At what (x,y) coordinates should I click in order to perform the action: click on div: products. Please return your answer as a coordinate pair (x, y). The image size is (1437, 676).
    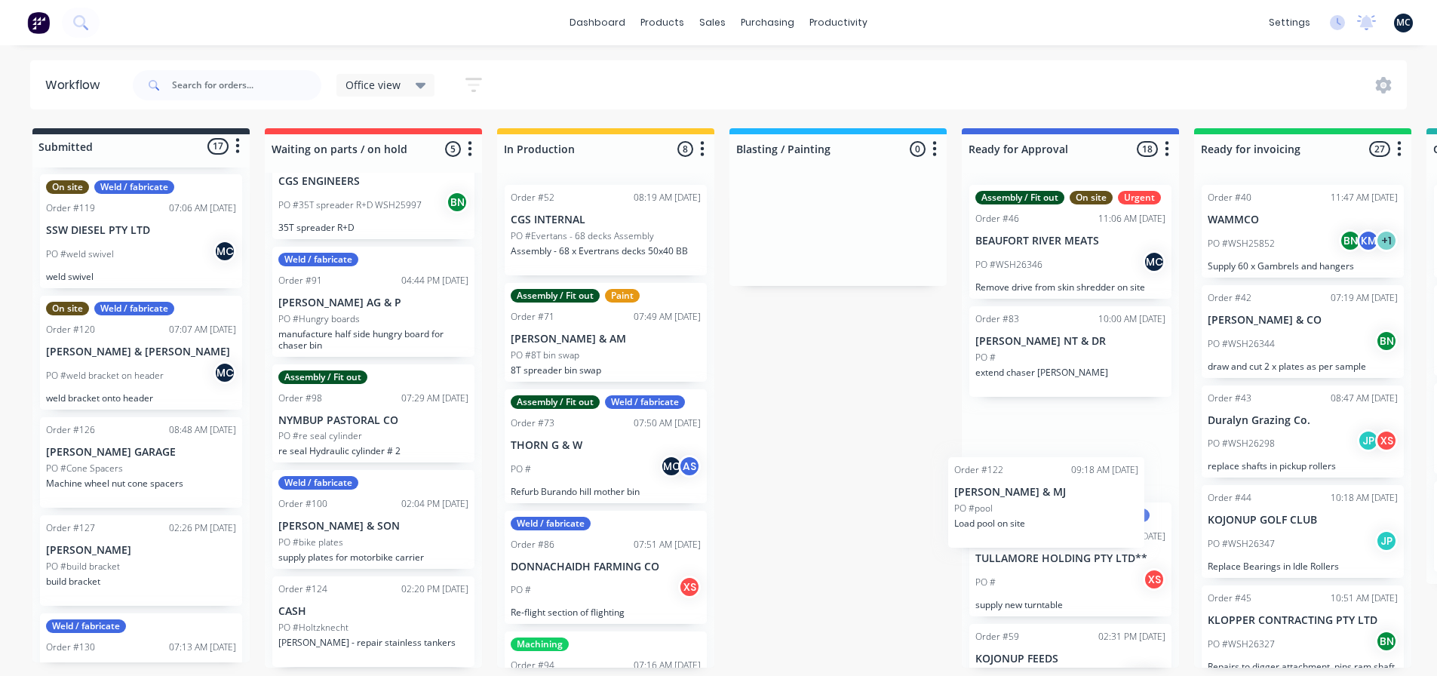
    Looking at the image, I should click on (662, 23).